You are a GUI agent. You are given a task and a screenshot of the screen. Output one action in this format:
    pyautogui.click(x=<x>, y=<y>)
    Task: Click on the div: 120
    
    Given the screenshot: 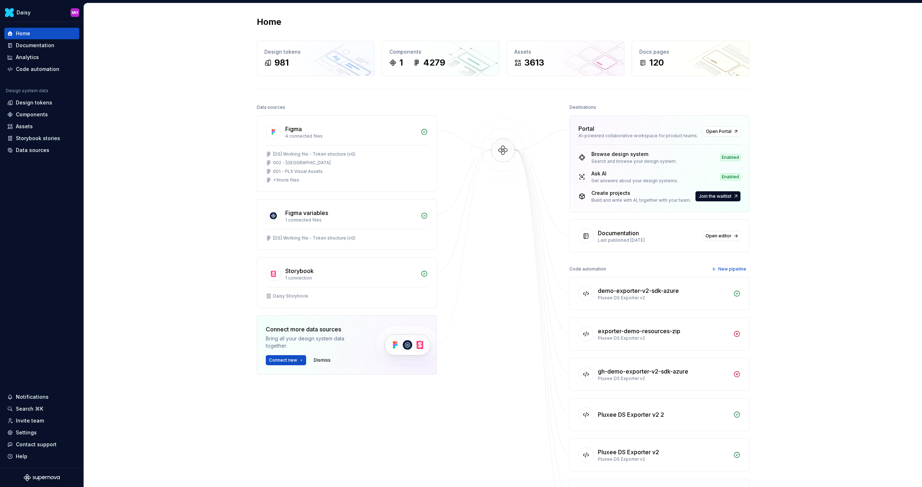 What is the action you would take?
    pyautogui.click(x=657, y=63)
    